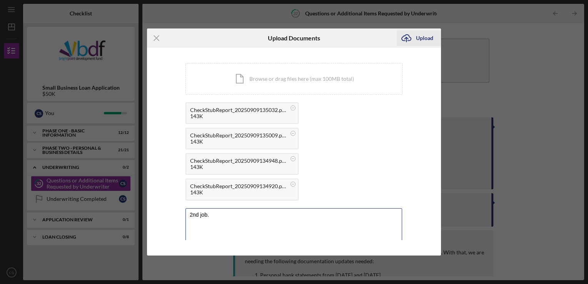 Image resolution: width=588 pixels, height=284 pixels. What do you see at coordinates (294, 227) in the screenshot?
I see `textarea: 2nd job.` at bounding box center [294, 227].